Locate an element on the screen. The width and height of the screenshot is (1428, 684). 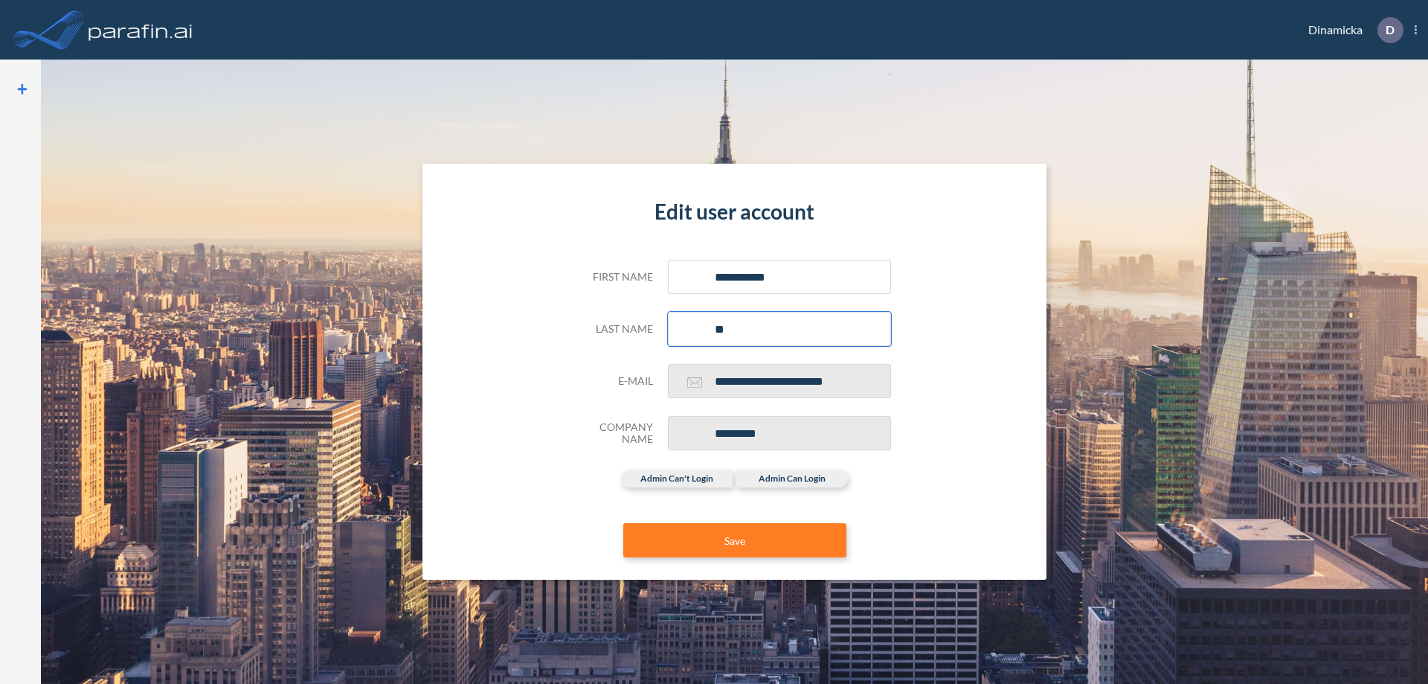
label: admin can't login is located at coordinates (677, 478).